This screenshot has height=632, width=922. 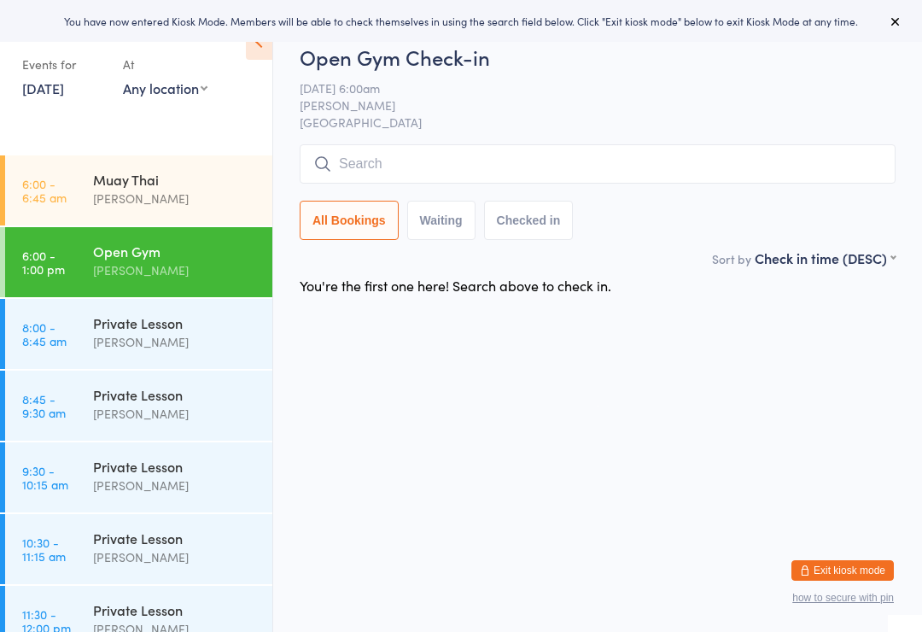 I want to click on label: Sort by, so click(x=732, y=259).